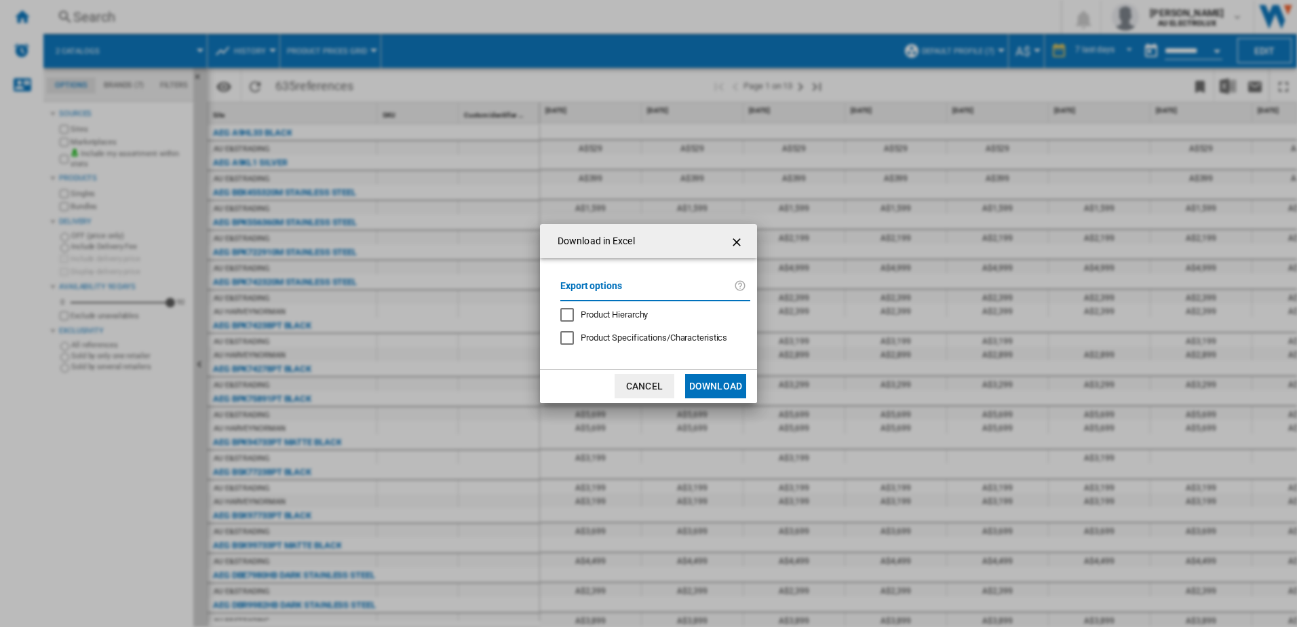 The width and height of the screenshot is (1297, 627). I want to click on span: Product Hierarchy, so click(614, 314).